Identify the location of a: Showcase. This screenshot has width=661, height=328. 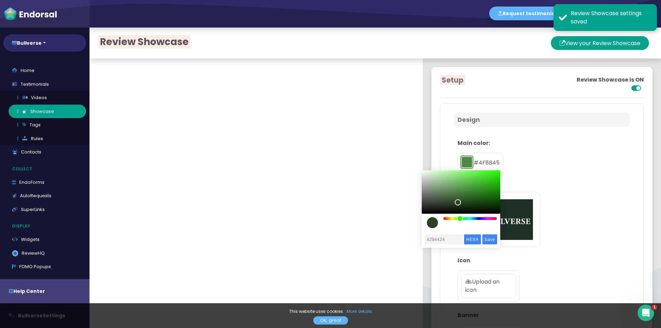
(47, 112).